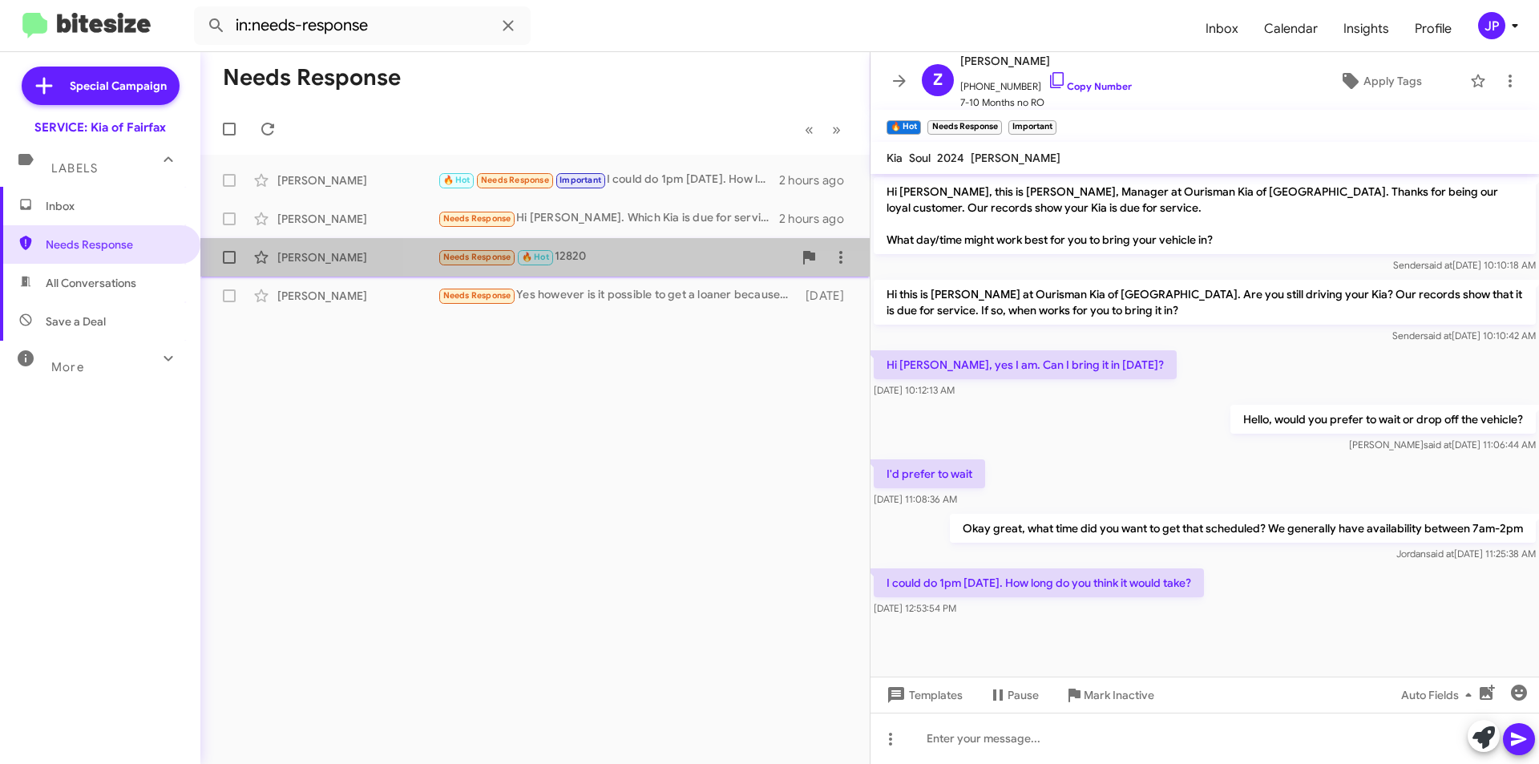 The image size is (1539, 764). Describe the element at coordinates (1109, 695) in the screenshot. I see `button: Mark Inactive` at that location.